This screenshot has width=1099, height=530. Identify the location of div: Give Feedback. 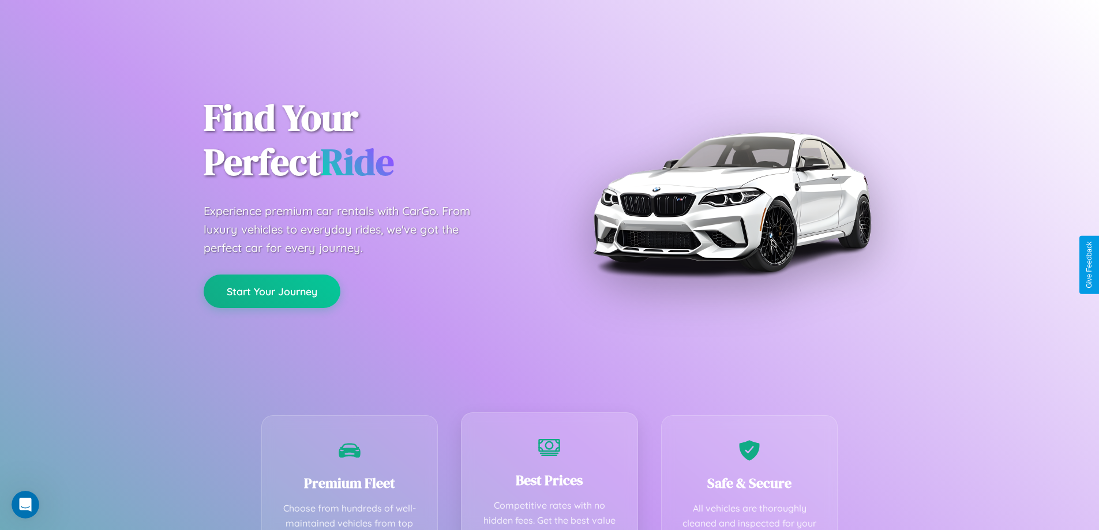
(1089, 265).